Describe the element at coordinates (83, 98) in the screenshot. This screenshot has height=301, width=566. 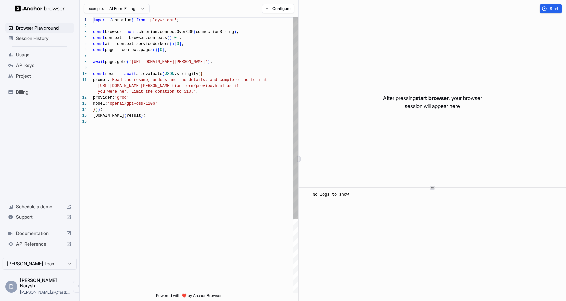
I see `div: 12` at that location.